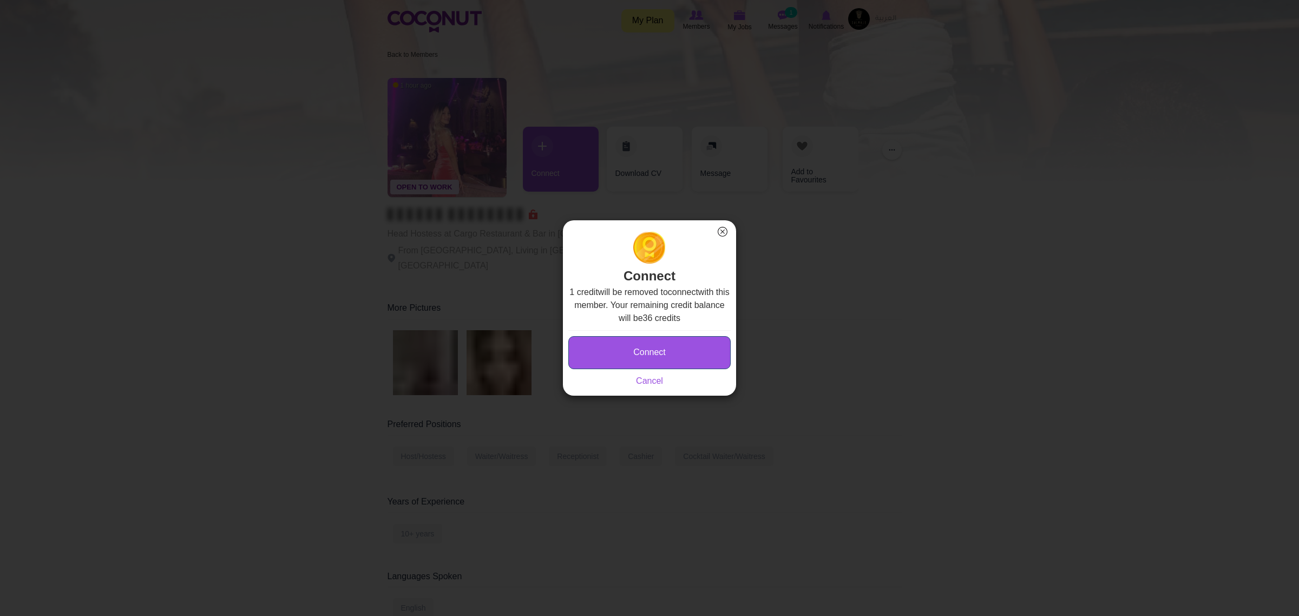 Image resolution: width=1299 pixels, height=616 pixels. I want to click on button: Connect, so click(649, 352).